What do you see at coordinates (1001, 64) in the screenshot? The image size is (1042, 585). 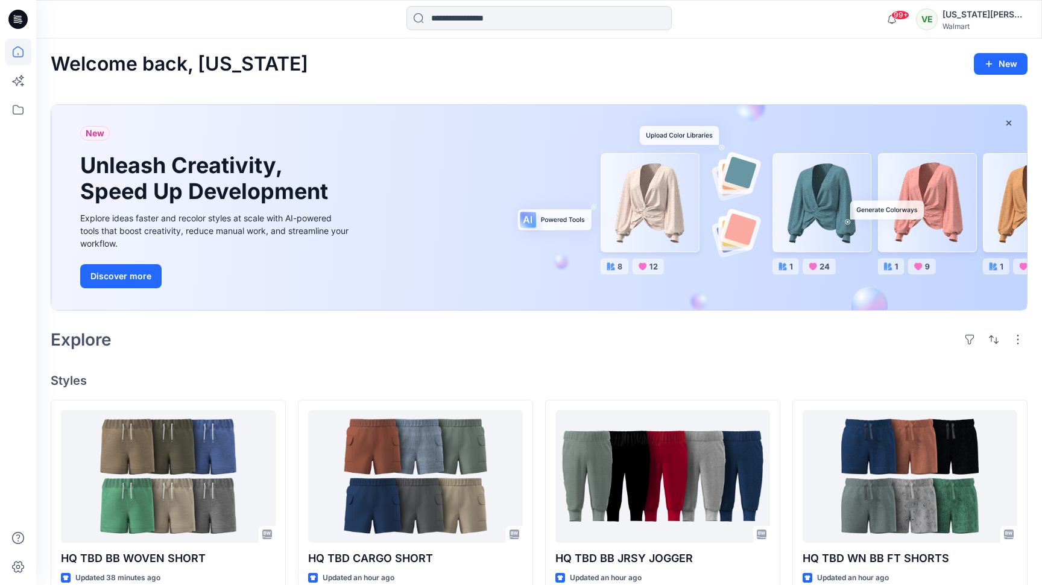 I see `button: New` at bounding box center [1001, 64].